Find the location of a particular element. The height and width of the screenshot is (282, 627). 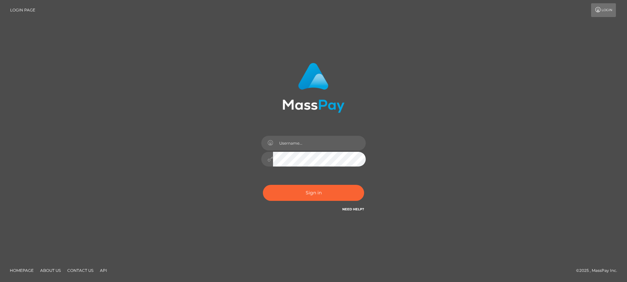

a: API is located at coordinates (104, 270).